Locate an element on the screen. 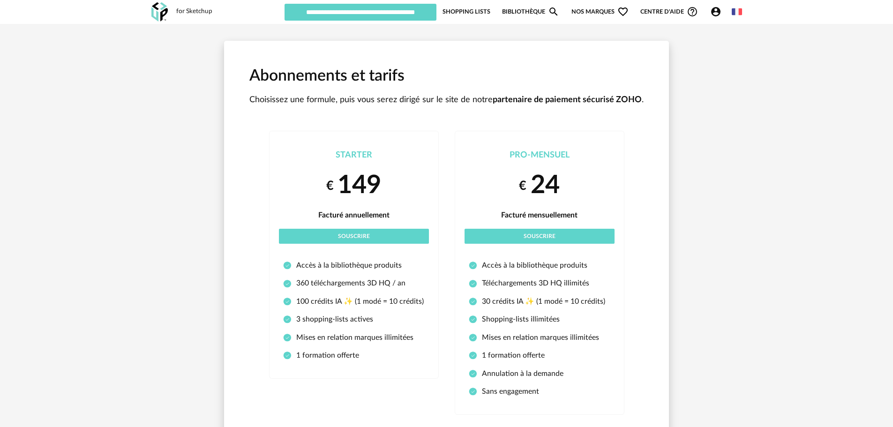 The height and width of the screenshot is (427, 893). li: Téléchargements 3D HQ illimités is located at coordinates (540, 283).